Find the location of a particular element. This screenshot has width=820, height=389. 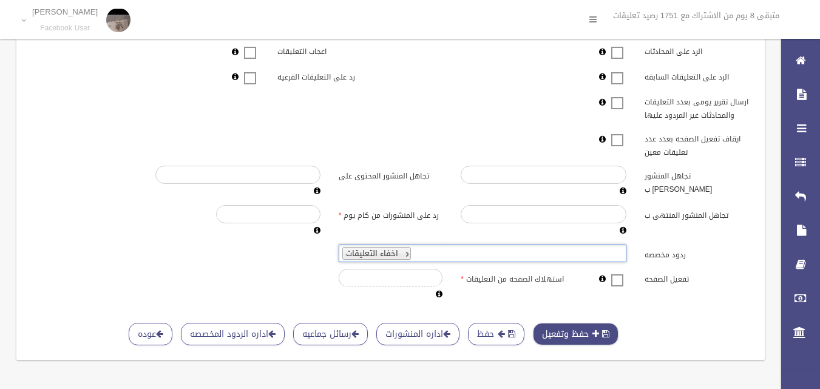

a: اداره الردود المخصصه is located at coordinates (233, 334).